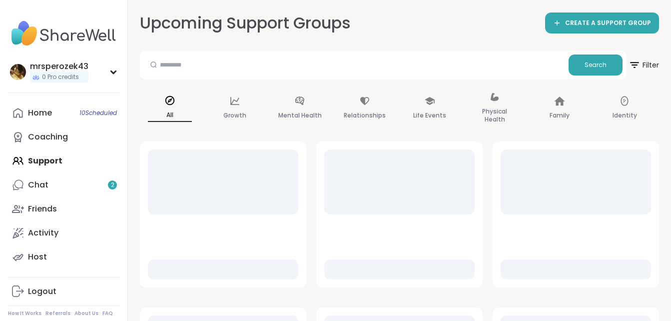 The height and width of the screenshot is (321, 671). What do you see at coordinates (59, 66) in the screenshot?
I see `div: mrsperozek43` at bounding box center [59, 66].